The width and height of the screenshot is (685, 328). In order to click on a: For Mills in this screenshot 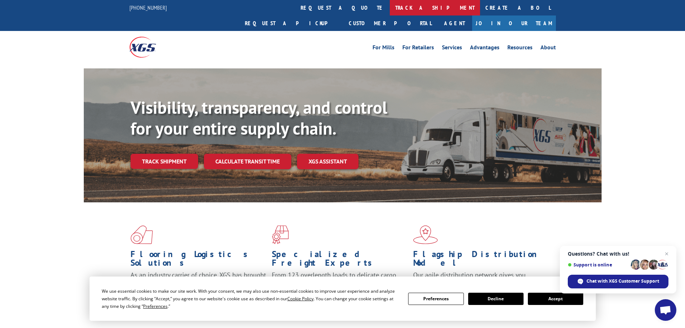, I will do `click(384, 49)`.